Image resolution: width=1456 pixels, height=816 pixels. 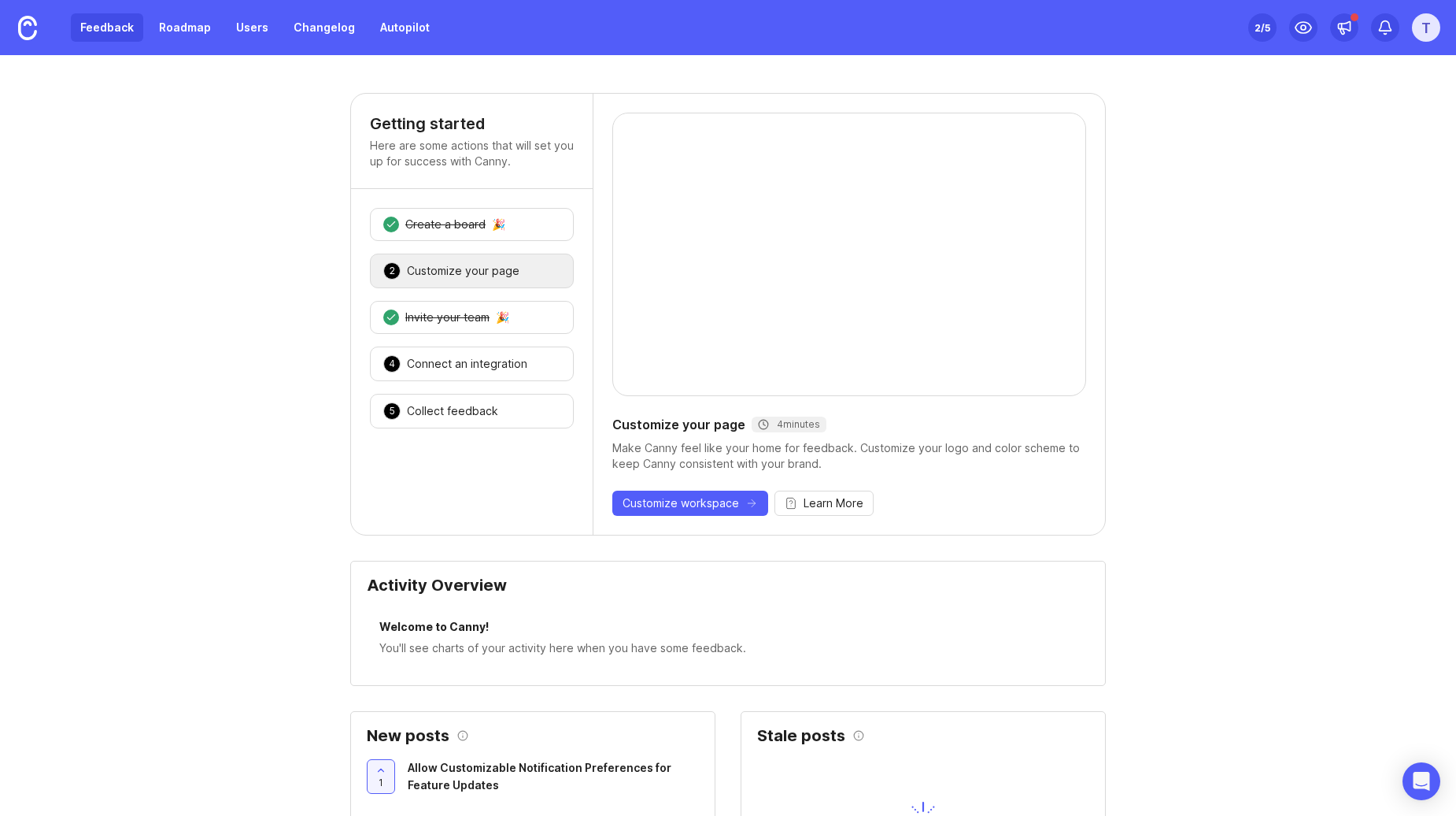 I want to click on h2: Stale posts, so click(x=802, y=736).